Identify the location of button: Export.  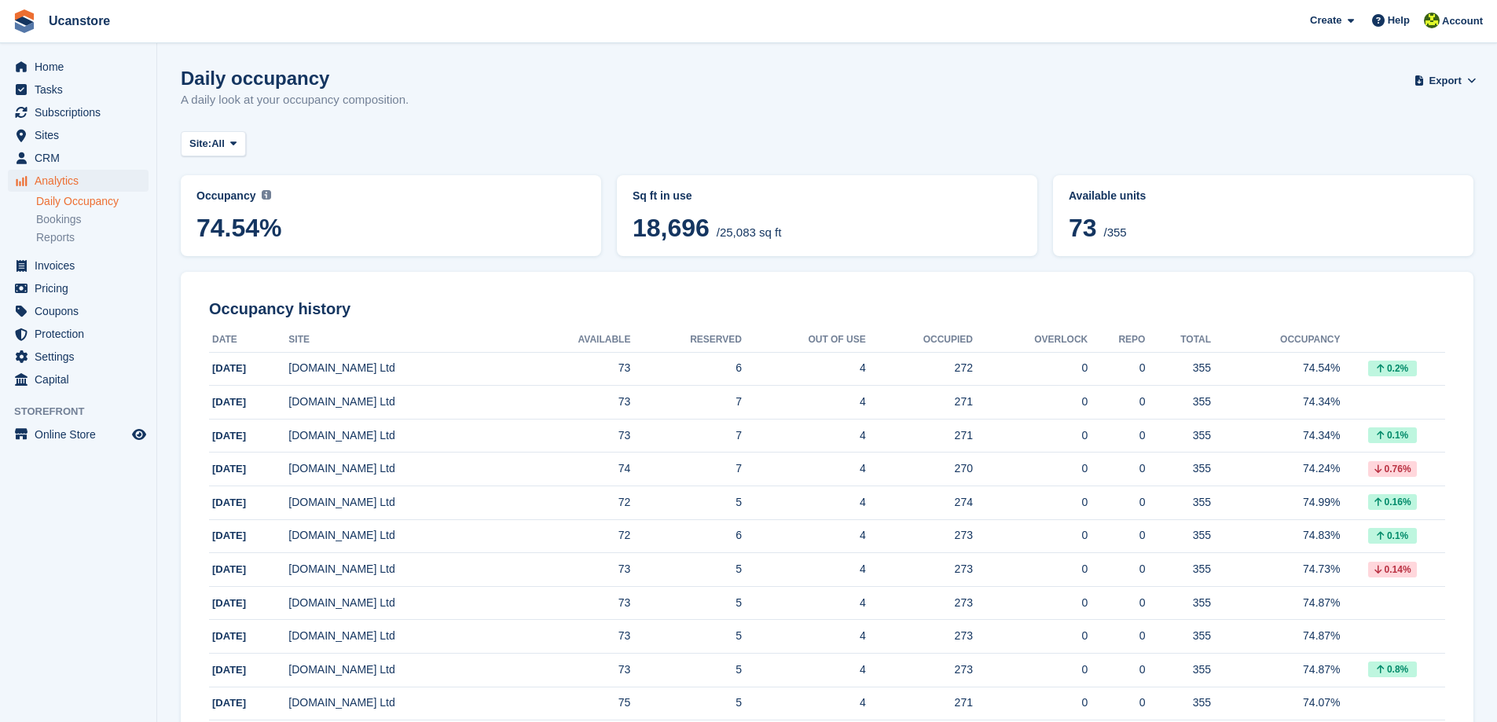
(1445, 80).